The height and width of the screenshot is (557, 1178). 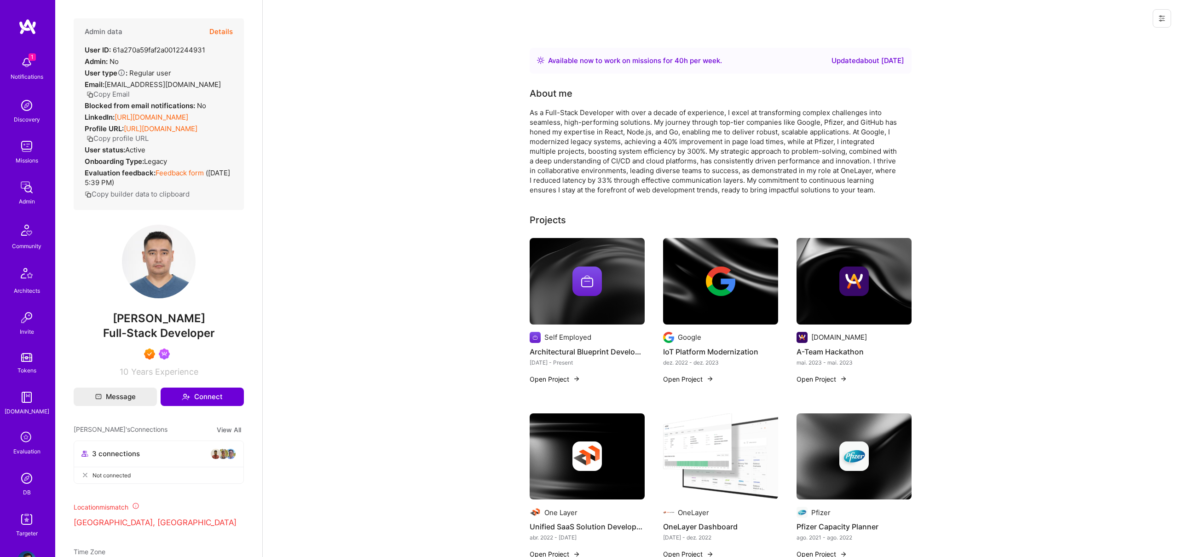 What do you see at coordinates (721, 362) in the screenshot?
I see `div: dez. 2022 - dez. 2023` at bounding box center [721, 362].